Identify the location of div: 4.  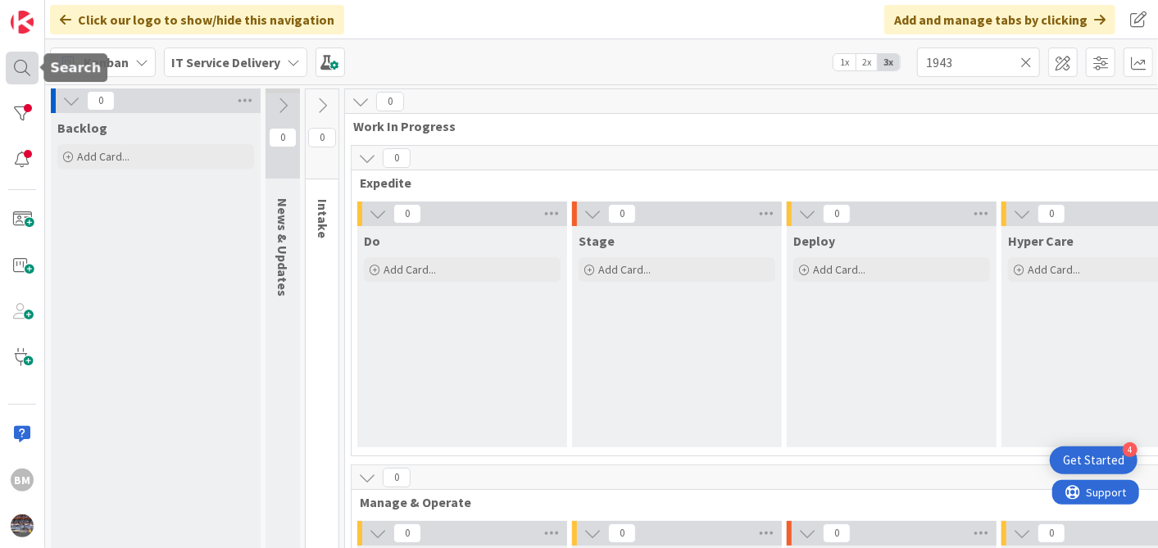
(1130, 450).